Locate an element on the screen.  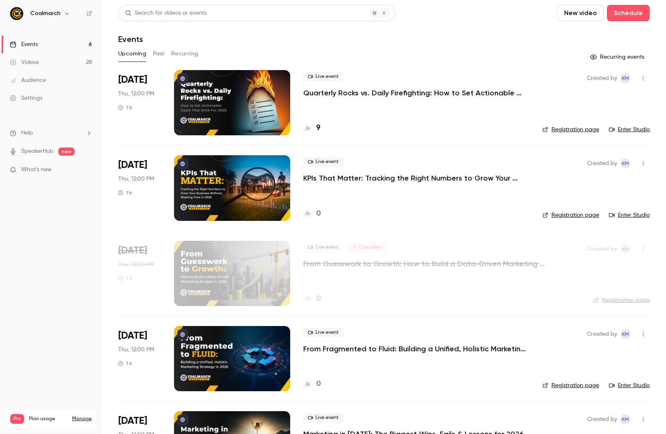
div: Search for videos or events is located at coordinates (166, 13).